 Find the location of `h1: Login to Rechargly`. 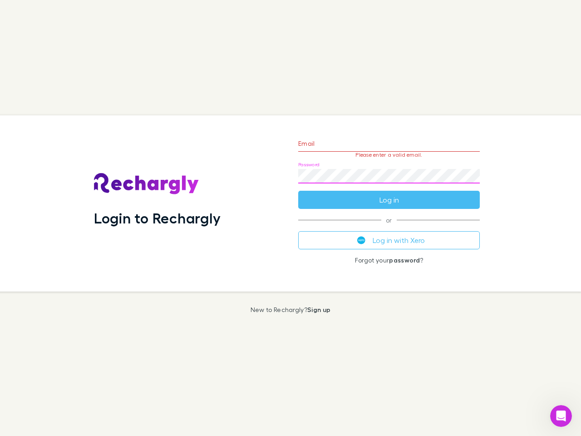

h1: Login to Rechargly is located at coordinates (157, 218).